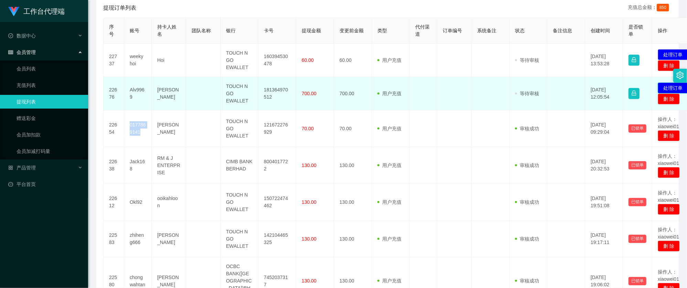 This screenshot has width=687, height=288. I want to click on i: 图标: setting, so click(680, 75).